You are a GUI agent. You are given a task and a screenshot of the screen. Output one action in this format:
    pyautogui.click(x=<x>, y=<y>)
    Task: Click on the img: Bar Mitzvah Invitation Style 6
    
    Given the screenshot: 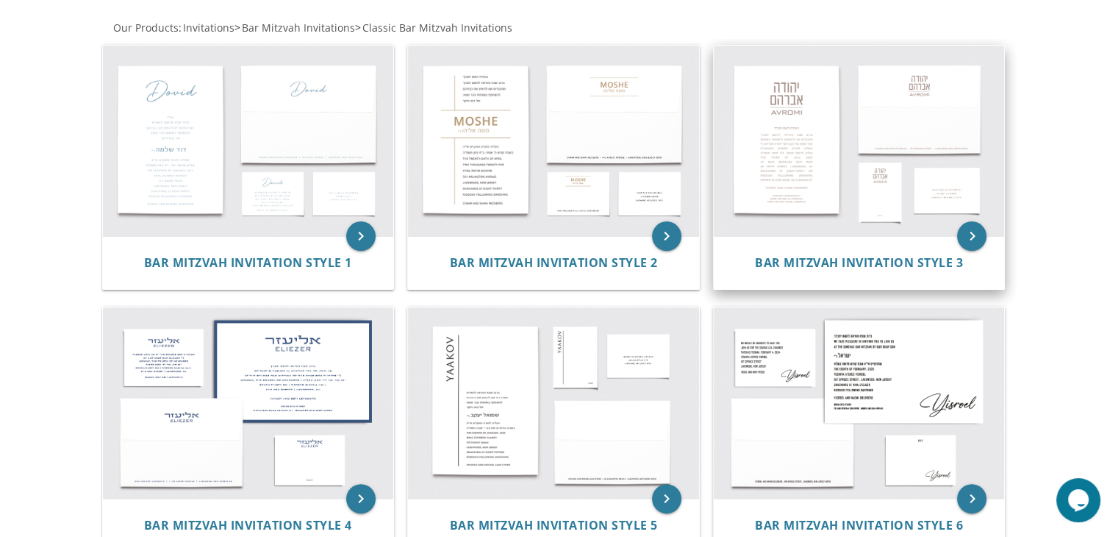 What is the action you would take?
    pyautogui.click(x=860, y=403)
    